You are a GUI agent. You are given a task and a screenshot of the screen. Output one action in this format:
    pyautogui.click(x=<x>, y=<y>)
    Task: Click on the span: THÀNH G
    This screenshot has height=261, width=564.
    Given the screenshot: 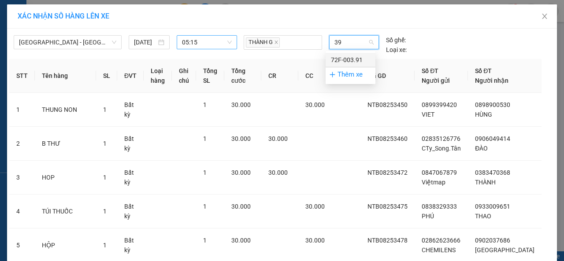 What is the action you would take?
    pyautogui.click(x=263, y=42)
    